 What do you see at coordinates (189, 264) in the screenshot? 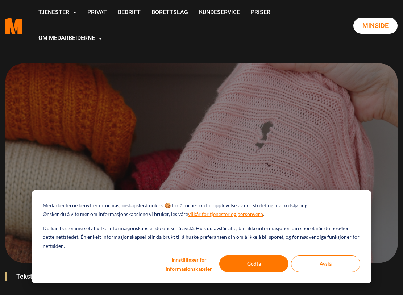
I see `button: Innstillinger for informasjonskapsler` at bounding box center [189, 264].